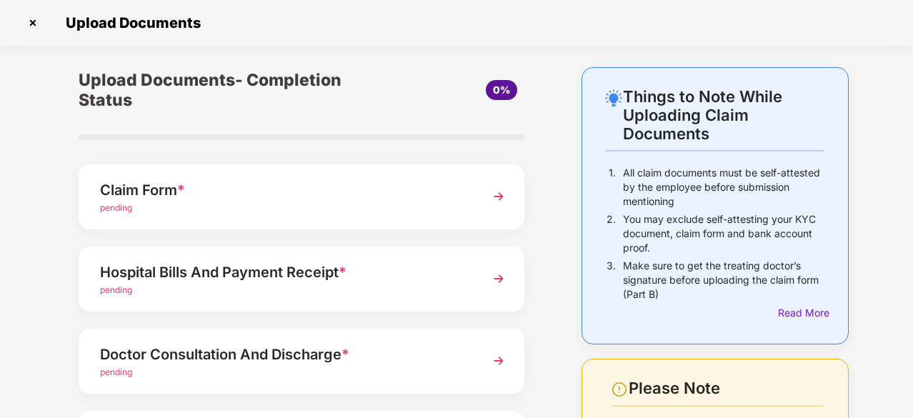  What do you see at coordinates (227, 90) in the screenshot?
I see `div: Upload Documents- Completion Status` at bounding box center [227, 90].